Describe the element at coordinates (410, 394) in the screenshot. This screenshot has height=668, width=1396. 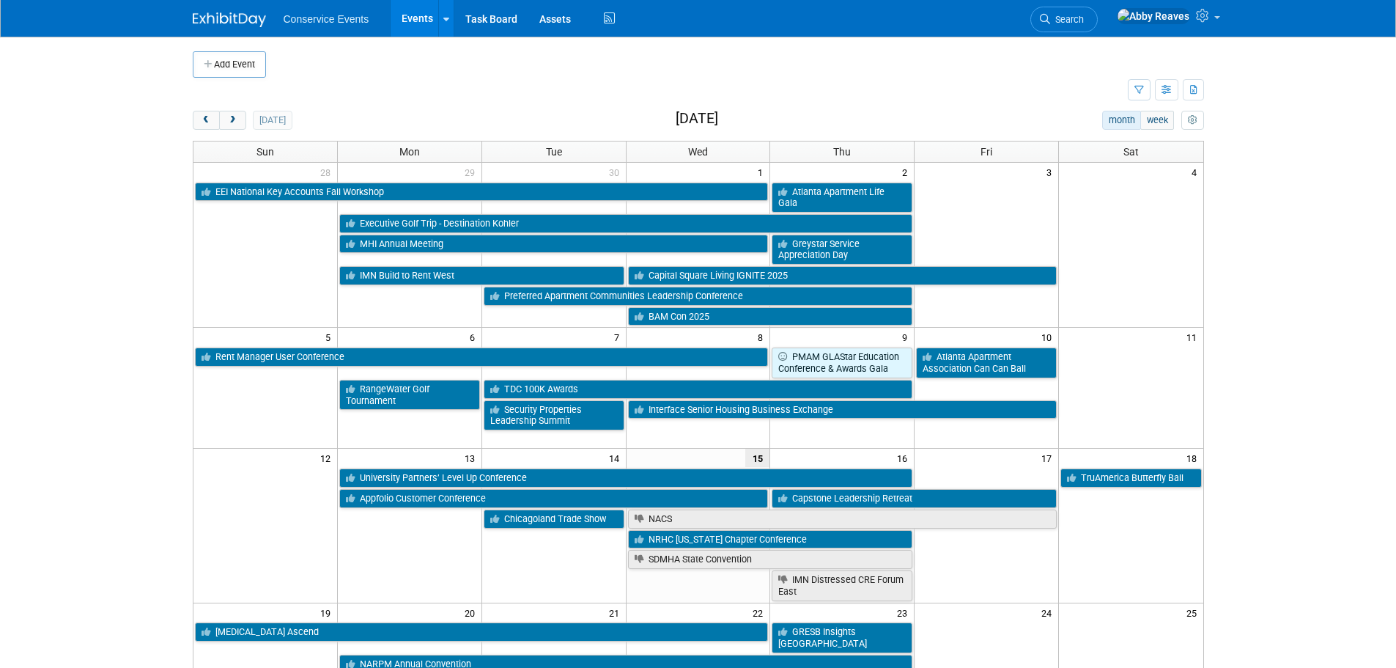
I see `a: RangeWater Golf Tournament` at that location.